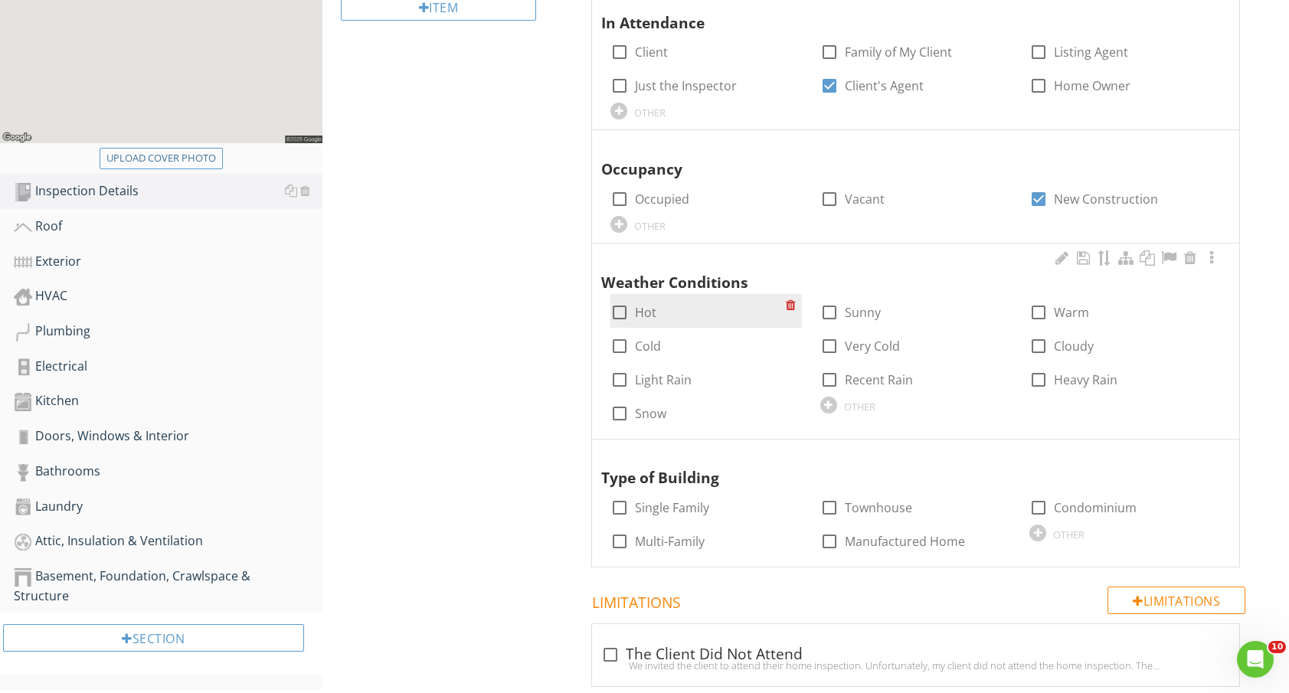 The width and height of the screenshot is (1289, 693). Describe the element at coordinates (918, 600) in the screenshot. I see `h4: Limitations` at that location.